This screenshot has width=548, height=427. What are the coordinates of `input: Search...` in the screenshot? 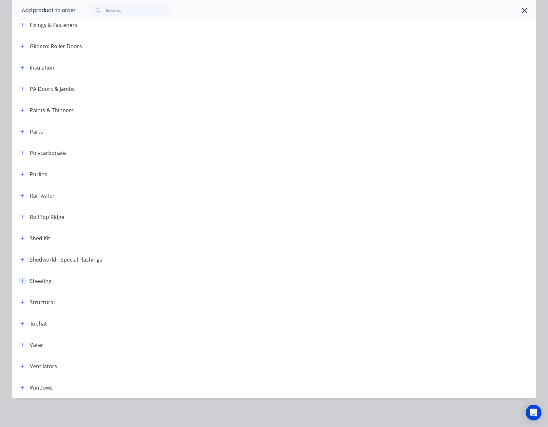 It's located at (138, 10).